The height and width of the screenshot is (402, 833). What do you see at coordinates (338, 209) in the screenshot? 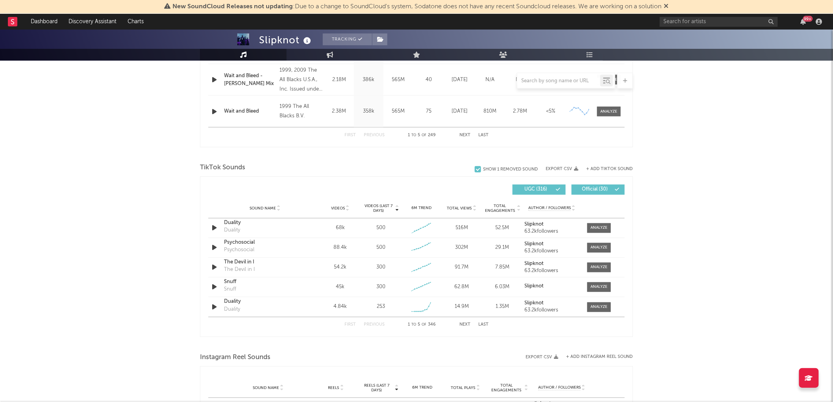
I see `span: Videos` at bounding box center [338, 209].